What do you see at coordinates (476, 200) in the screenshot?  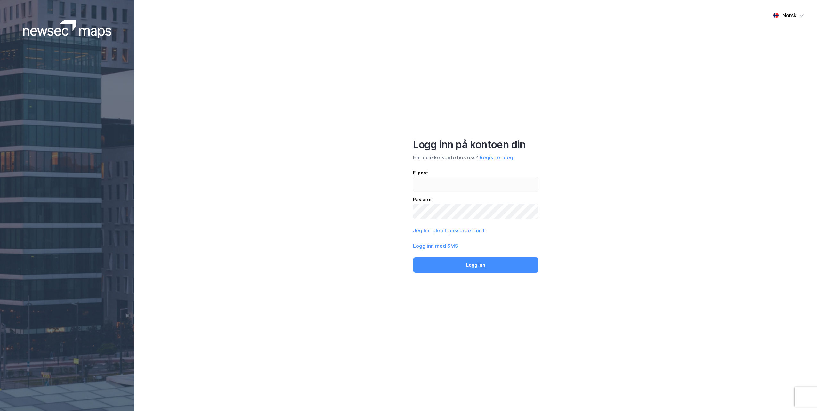 I see `div: Passord` at bounding box center [476, 200].